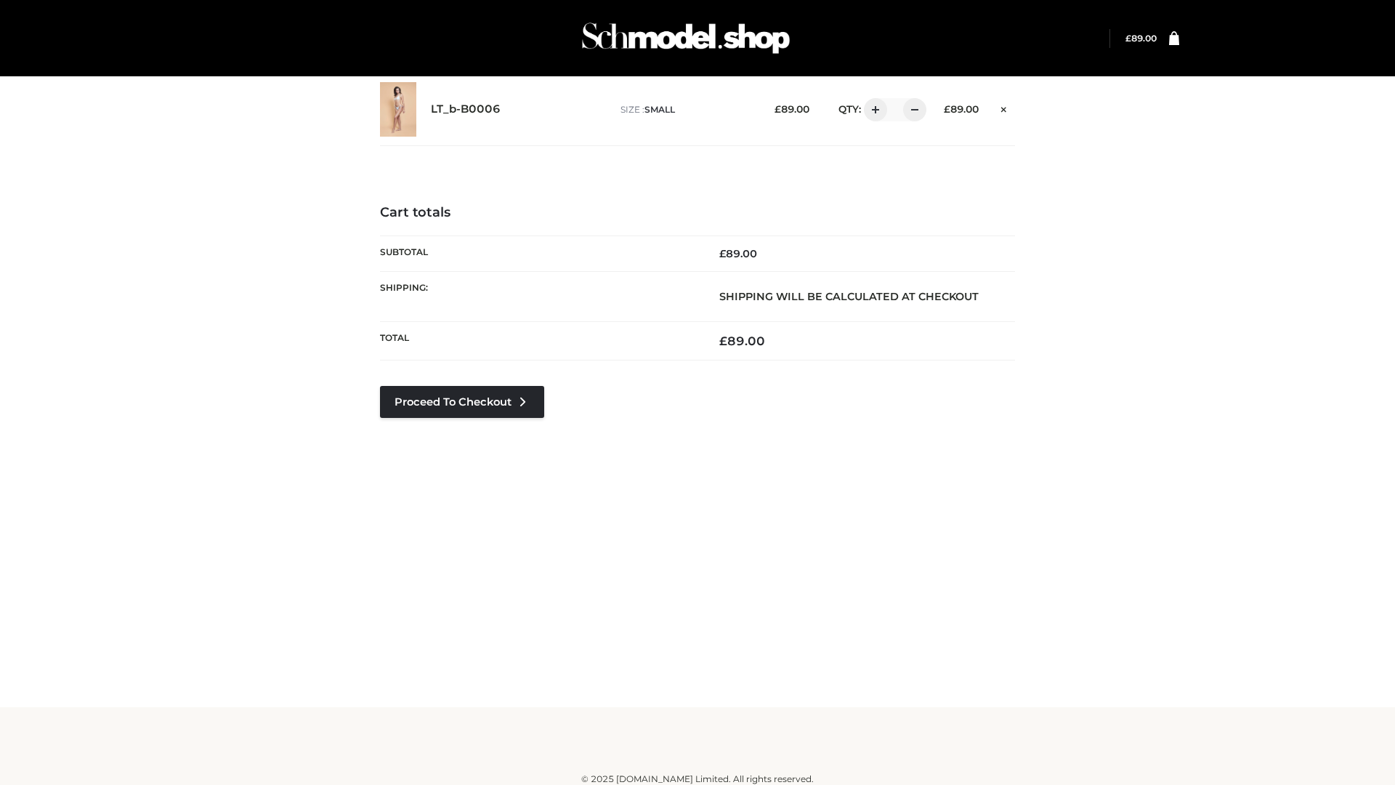 The height and width of the screenshot is (785, 1395). I want to click on h4: Cart totals, so click(698, 213).